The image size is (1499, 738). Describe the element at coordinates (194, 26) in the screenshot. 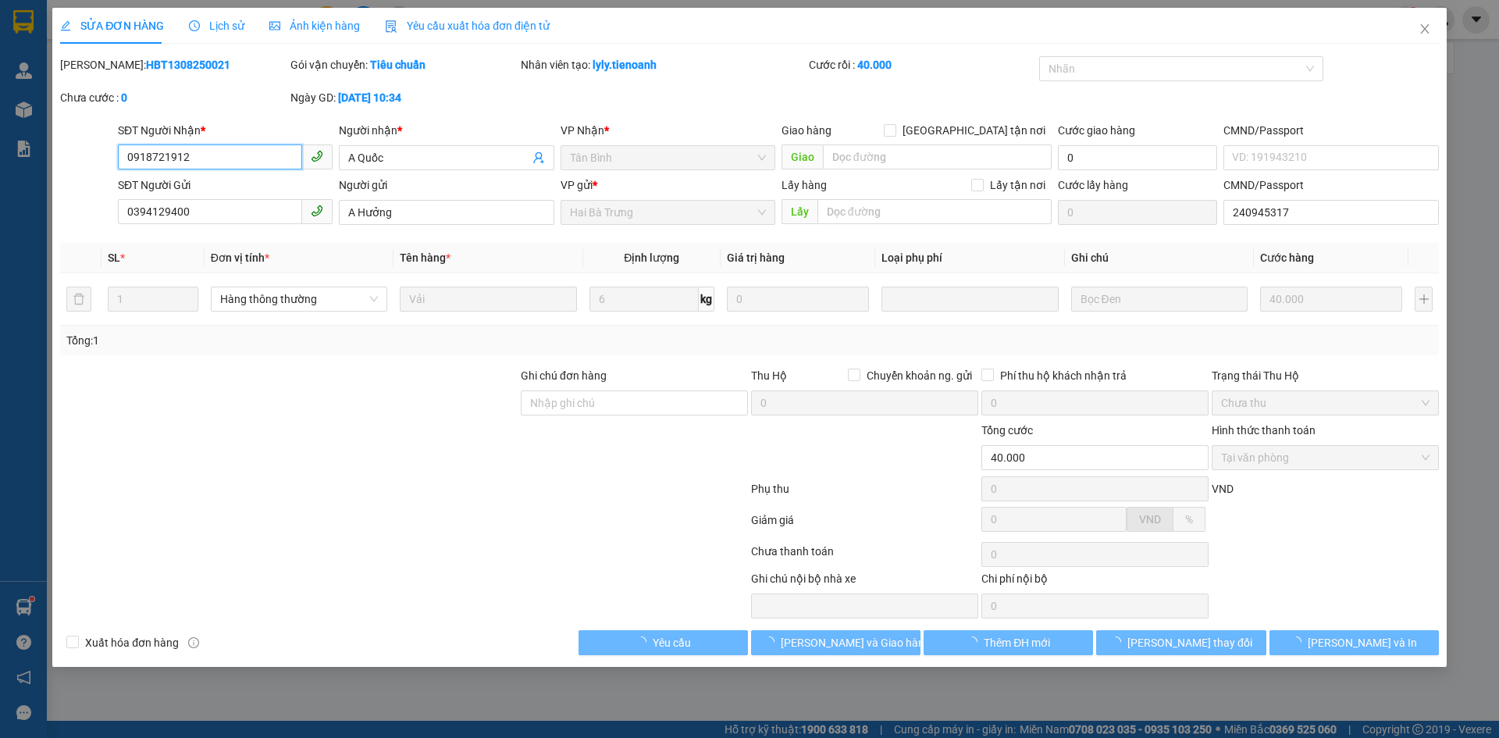

I see `span: clock-circle` at that location.